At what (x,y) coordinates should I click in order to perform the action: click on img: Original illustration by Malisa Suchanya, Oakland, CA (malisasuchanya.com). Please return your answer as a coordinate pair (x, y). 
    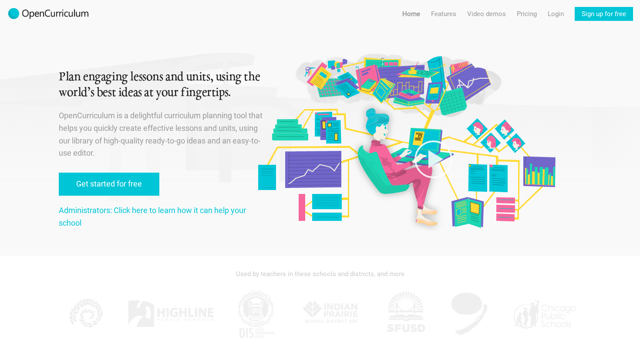
    Looking at the image, I should click on (406, 141).